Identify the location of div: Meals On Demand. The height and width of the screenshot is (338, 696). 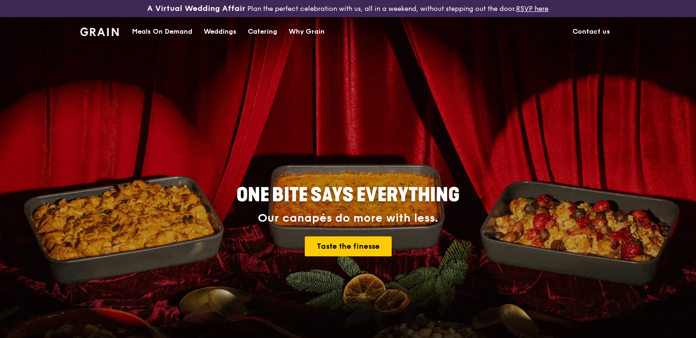
(162, 32).